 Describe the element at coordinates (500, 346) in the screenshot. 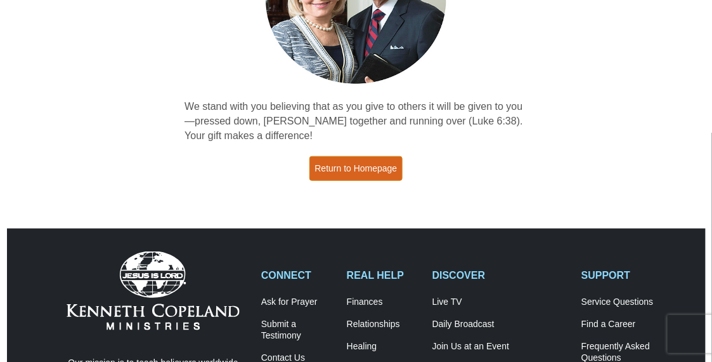

I see `a: Join Us at an Event` at that location.